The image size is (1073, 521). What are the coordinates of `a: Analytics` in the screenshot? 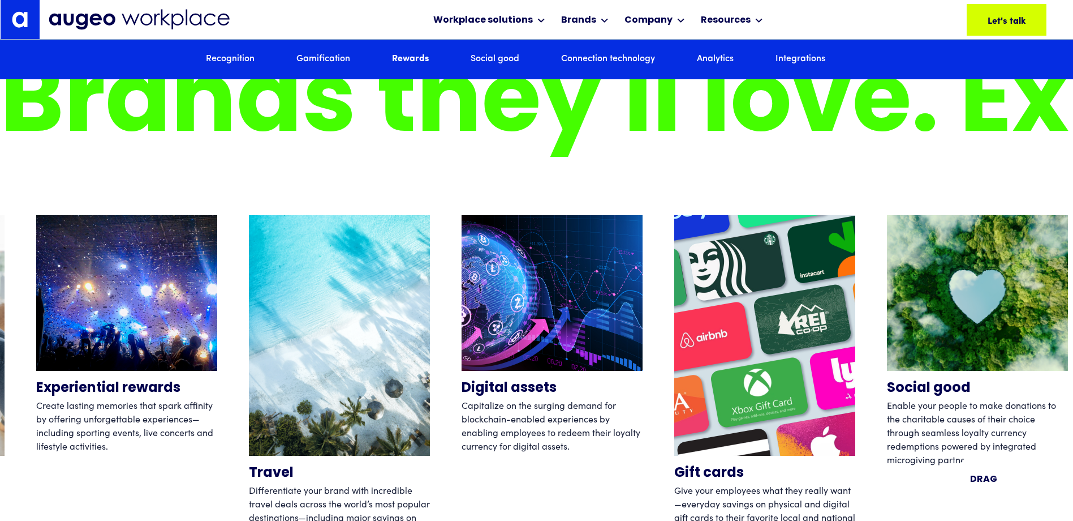 It's located at (715, 59).